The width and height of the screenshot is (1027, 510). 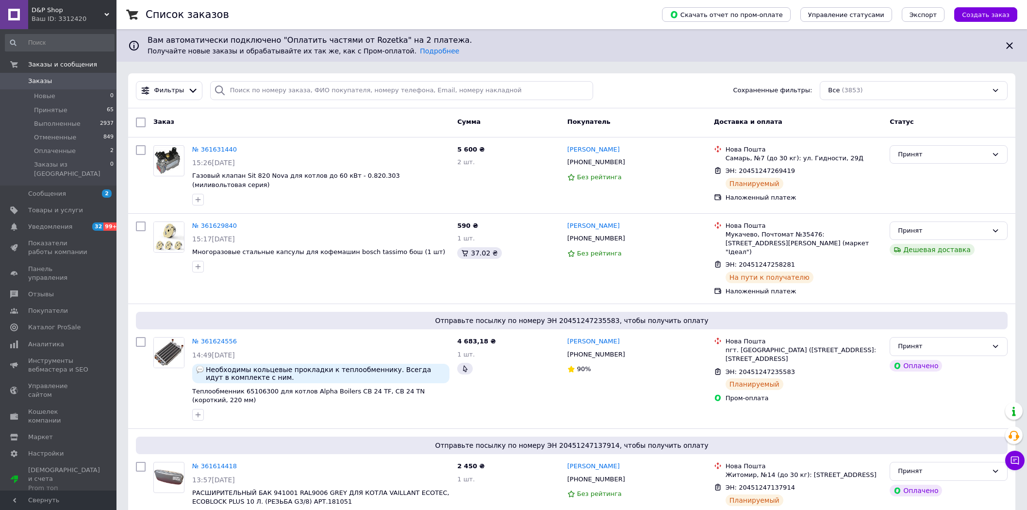 What do you see at coordinates (47, 194) in the screenshot?
I see `span: Сообщения` at bounding box center [47, 194].